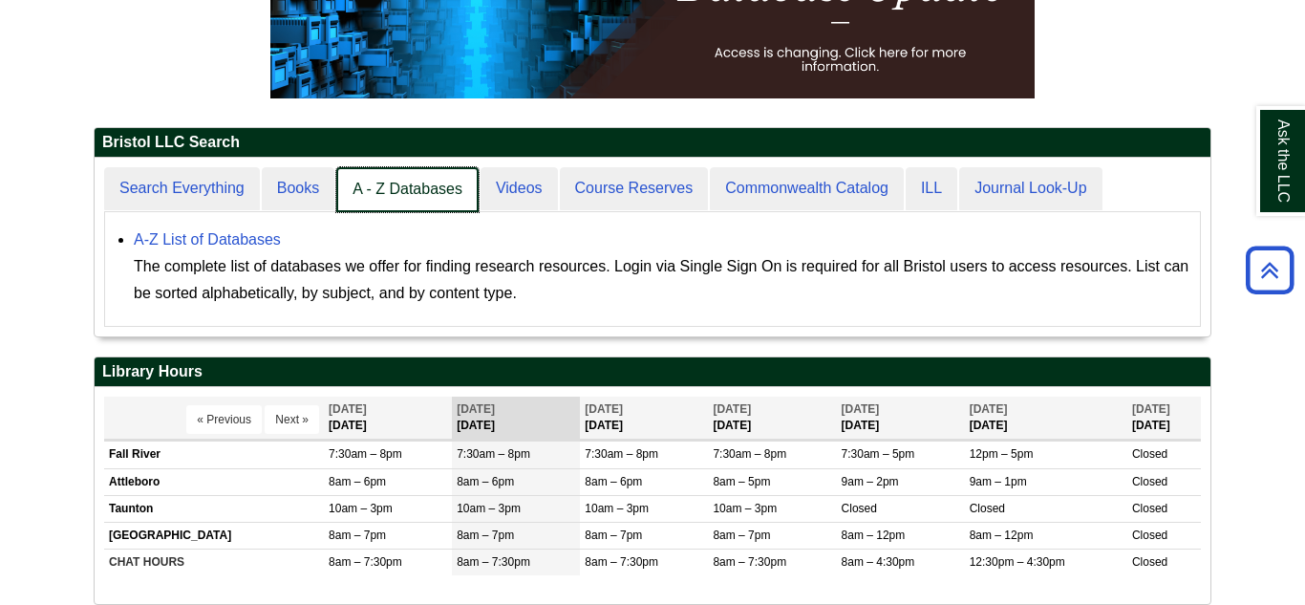 Image resolution: width=1305 pixels, height=605 pixels. Describe the element at coordinates (1001, 454) in the screenshot. I see `span: 12pm – 5pm` at that location.